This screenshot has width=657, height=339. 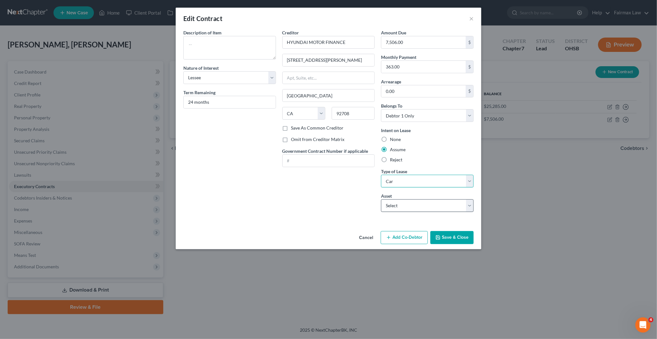 What do you see at coordinates (329, 42) in the screenshot?
I see `input: Search creditor by name...` at bounding box center [329, 42].